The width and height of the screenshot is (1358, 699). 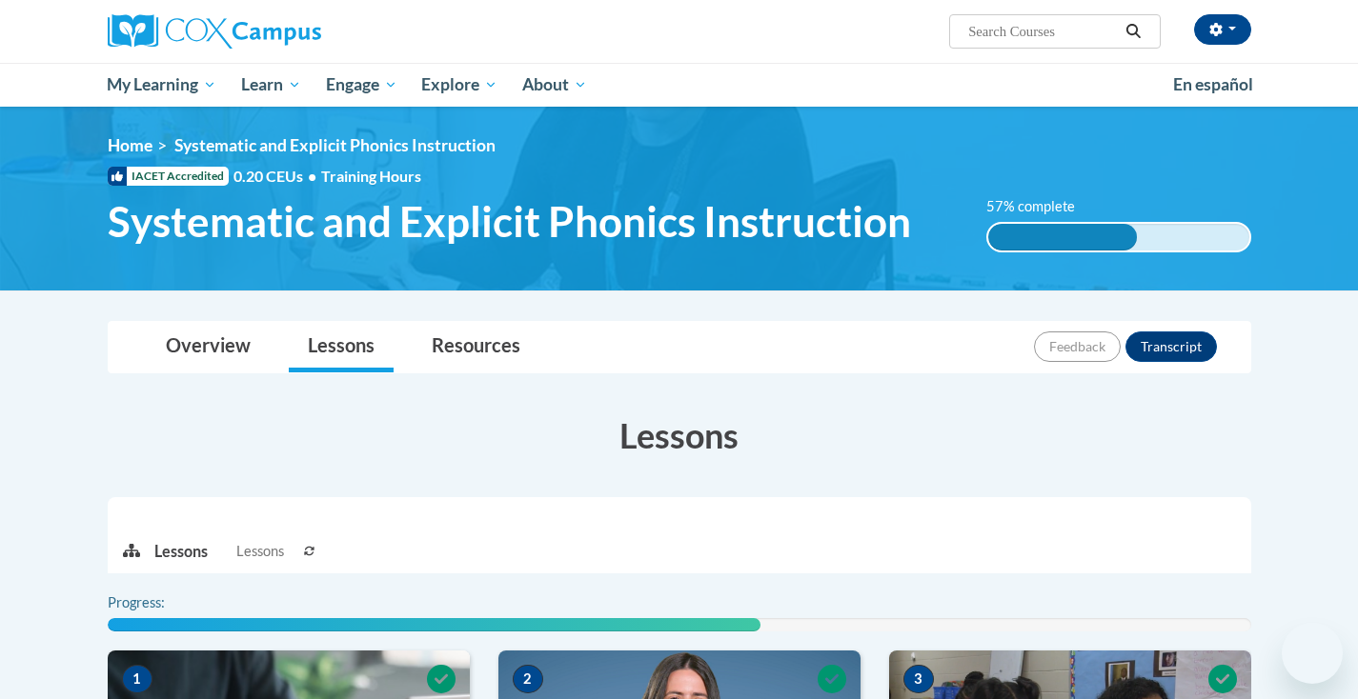 What do you see at coordinates (476, 347) in the screenshot?
I see `a: Resources` at bounding box center [476, 347].